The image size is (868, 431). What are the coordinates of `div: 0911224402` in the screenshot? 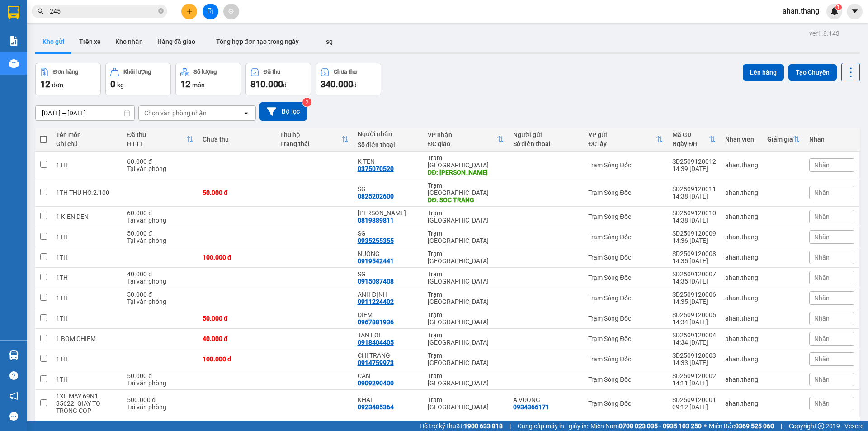 It's located at (376, 302).